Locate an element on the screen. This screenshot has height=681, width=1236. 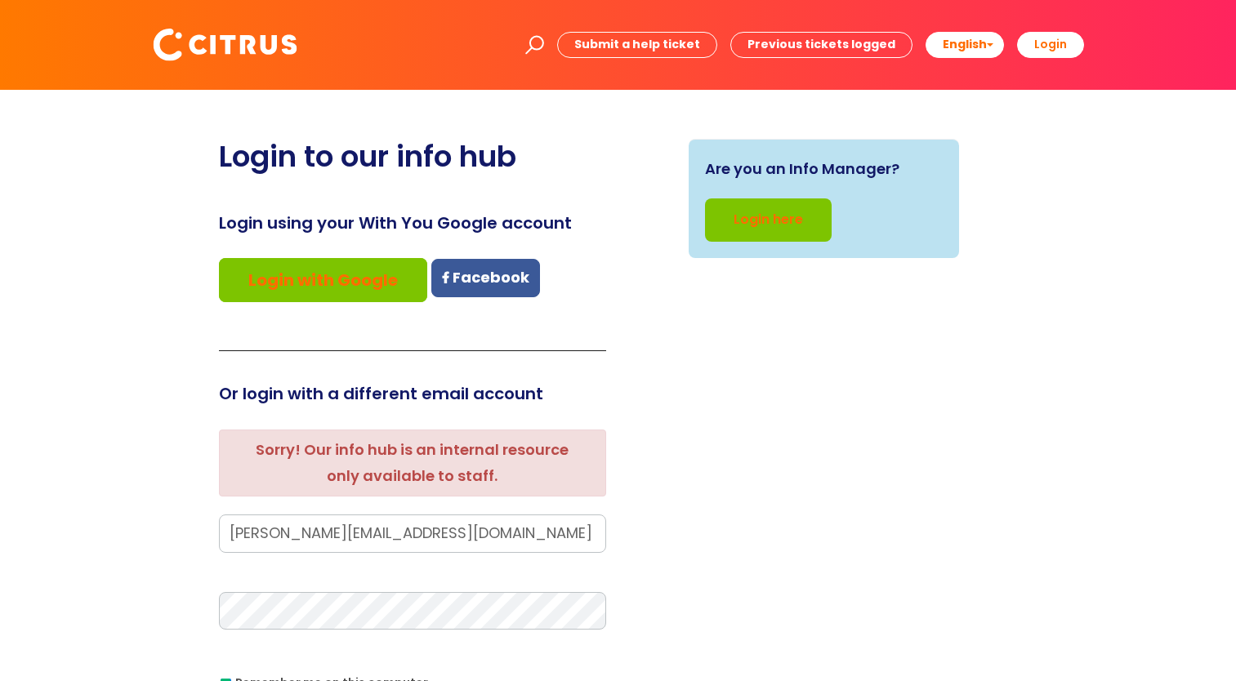
a: Login is located at coordinates (1051, 44).